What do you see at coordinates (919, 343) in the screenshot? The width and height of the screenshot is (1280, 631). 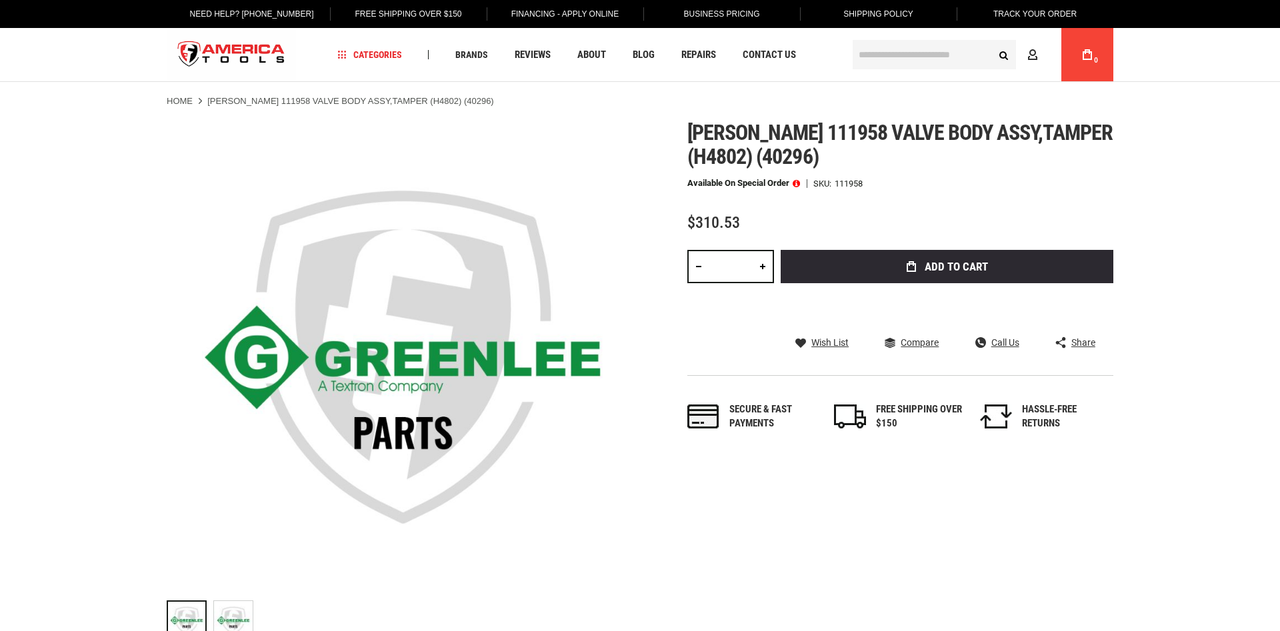 I see `span: Compare` at bounding box center [919, 343].